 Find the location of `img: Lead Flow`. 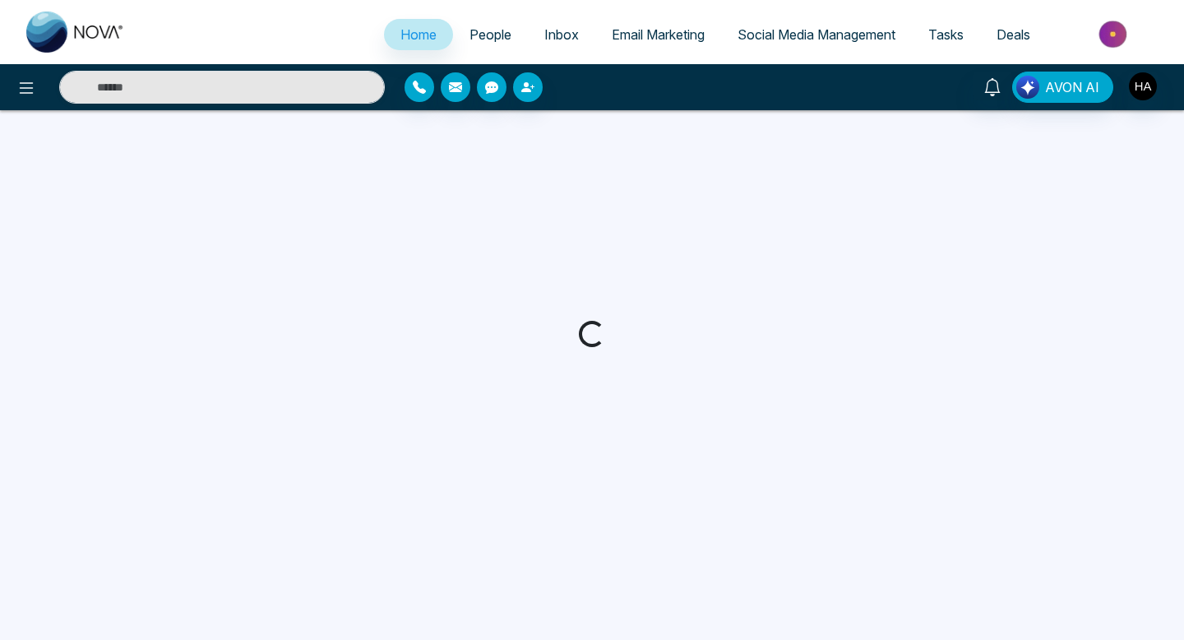

img: Lead Flow is located at coordinates (1028, 87).